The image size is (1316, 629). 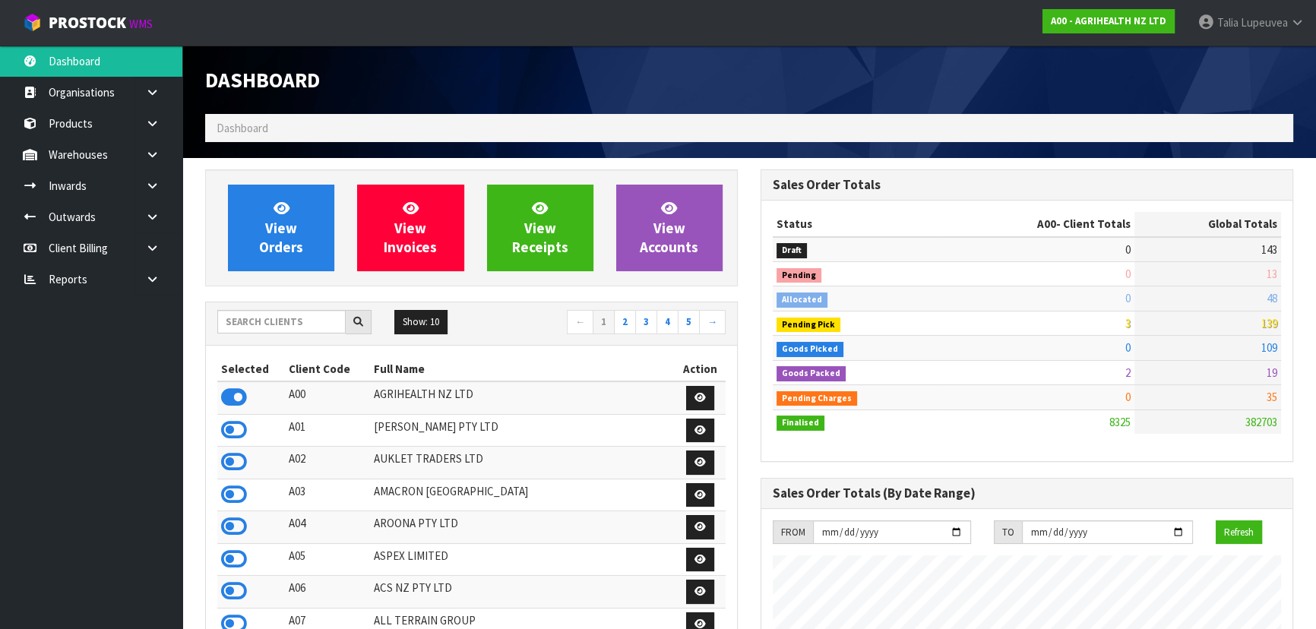 I want to click on button: Refresh, so click(x=1239, y=533).